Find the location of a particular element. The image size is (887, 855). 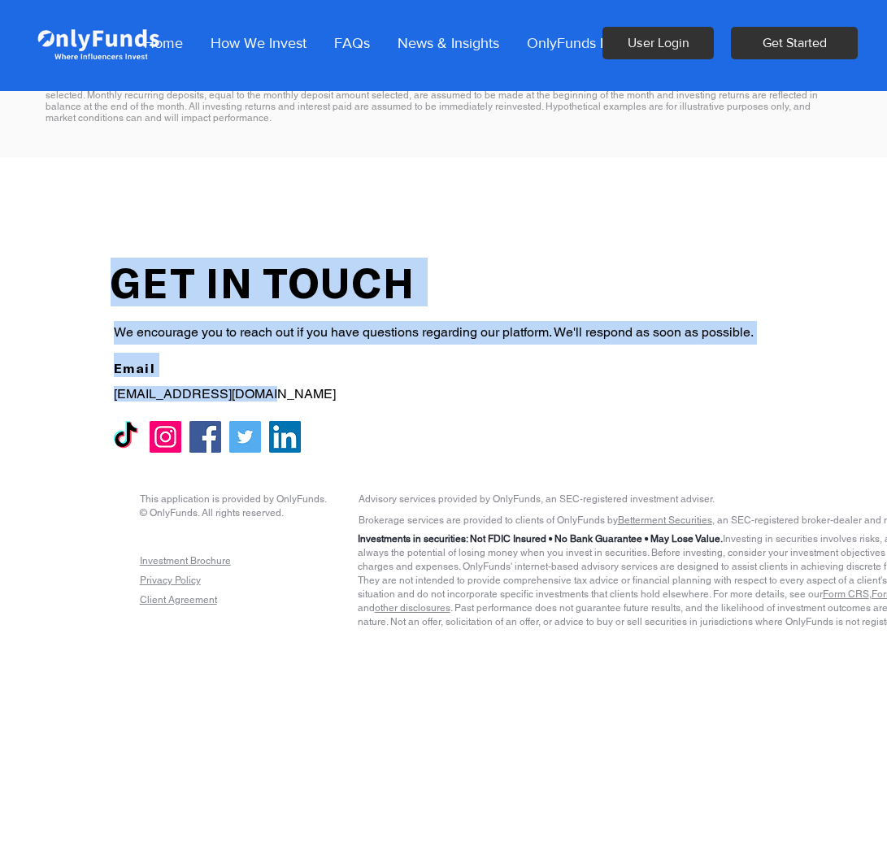

p: OnlyFunds Merch is located at coordinates (583, 43).